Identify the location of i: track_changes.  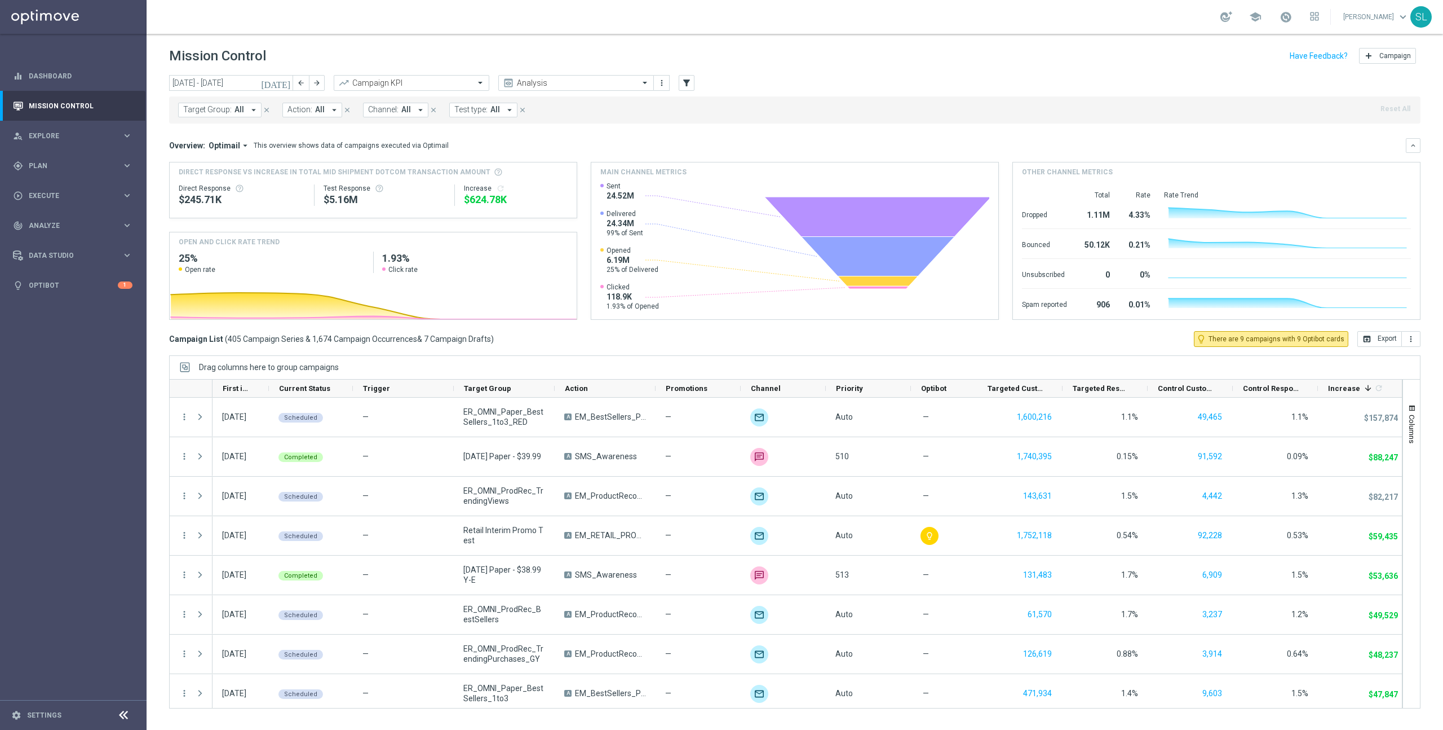
(18, 226).